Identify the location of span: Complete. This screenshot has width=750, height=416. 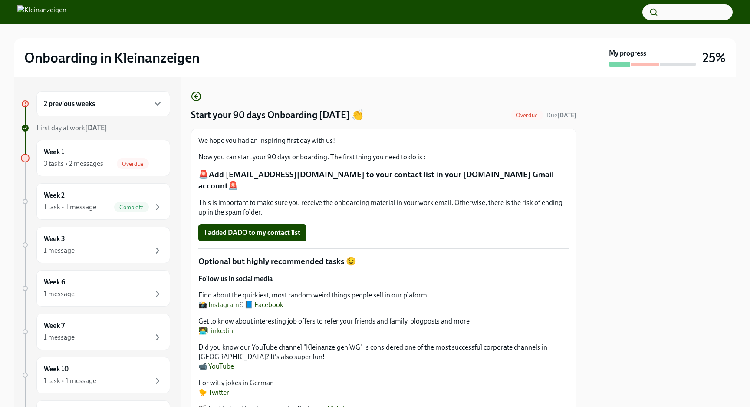
(132, 207).